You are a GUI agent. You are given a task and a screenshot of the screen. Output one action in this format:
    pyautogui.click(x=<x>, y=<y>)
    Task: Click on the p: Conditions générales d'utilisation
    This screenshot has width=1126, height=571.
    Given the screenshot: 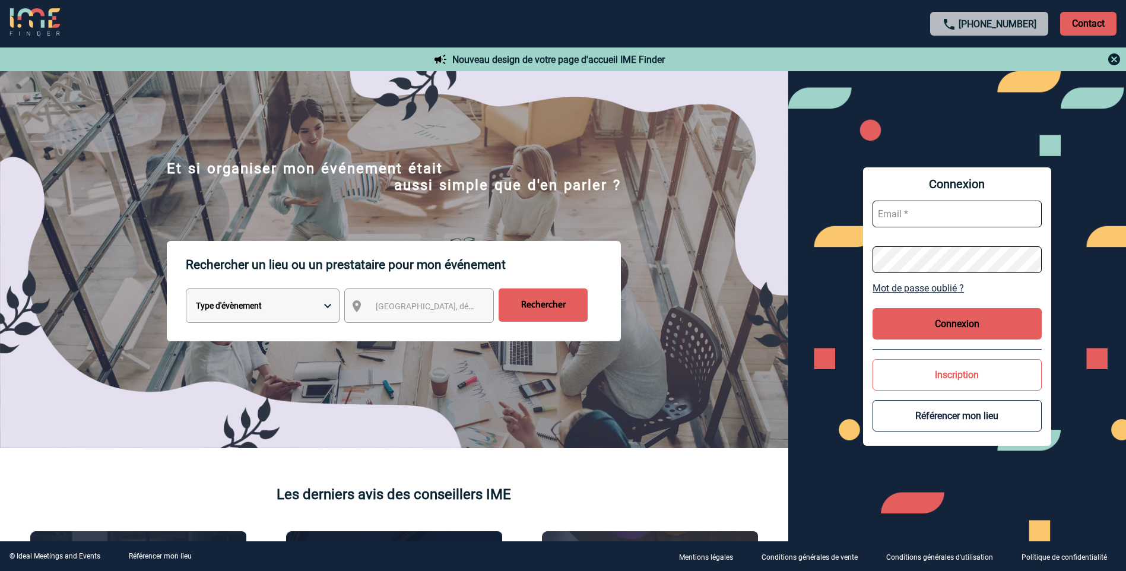 What is the action you would take?
    pyautogui.click(x=940, y=557)
    